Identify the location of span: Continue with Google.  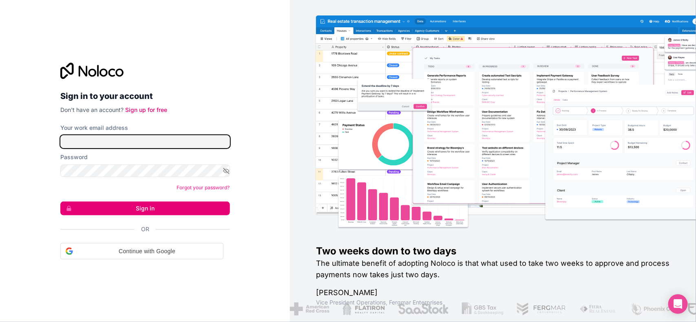
(147, 251).